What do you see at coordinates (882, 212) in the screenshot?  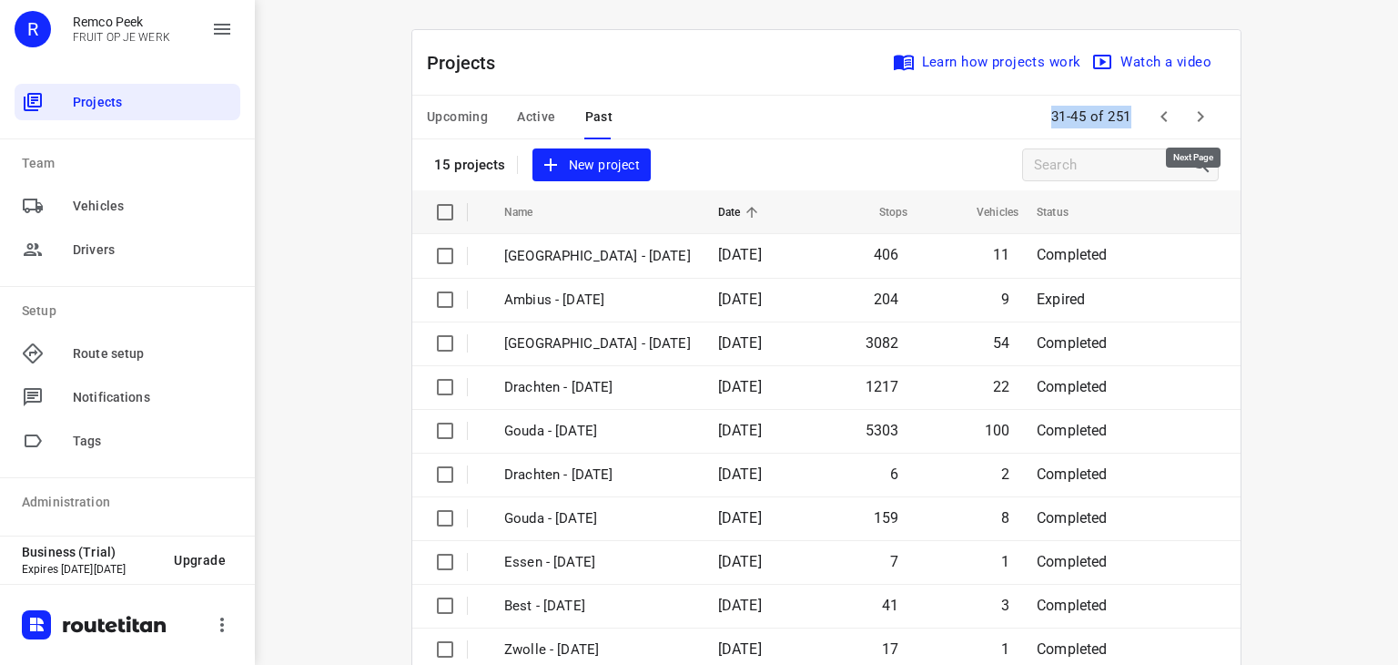 I see `span: Stops` at bounding box center [882, 212].